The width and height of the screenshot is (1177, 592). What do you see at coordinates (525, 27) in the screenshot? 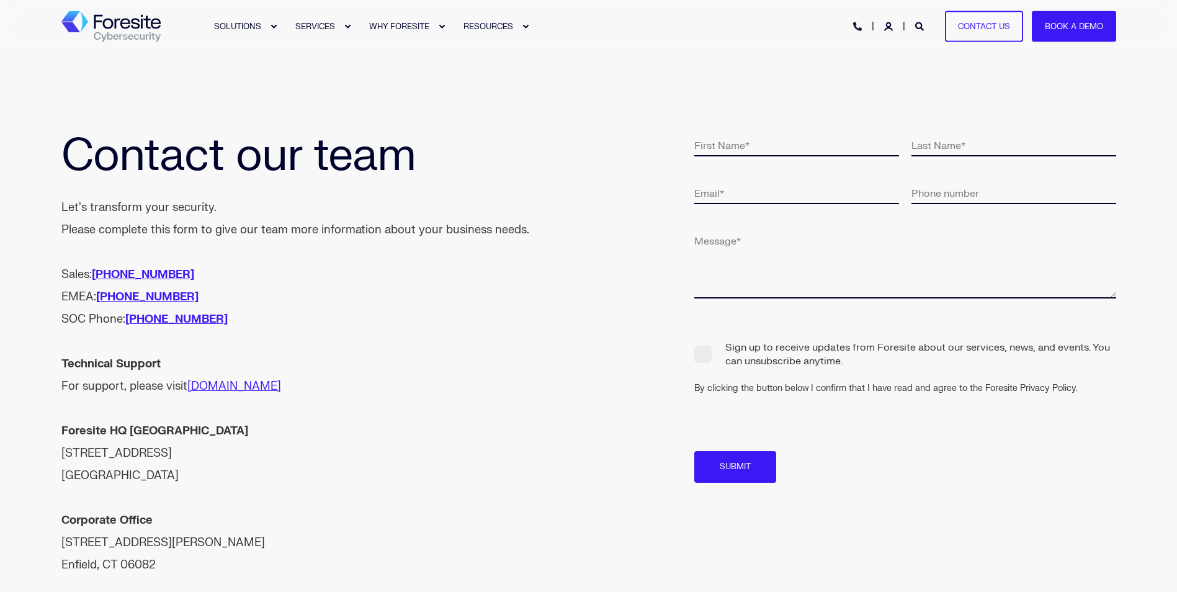
I see `div: Expand RESOURCES` at bounding box center [525, 27].